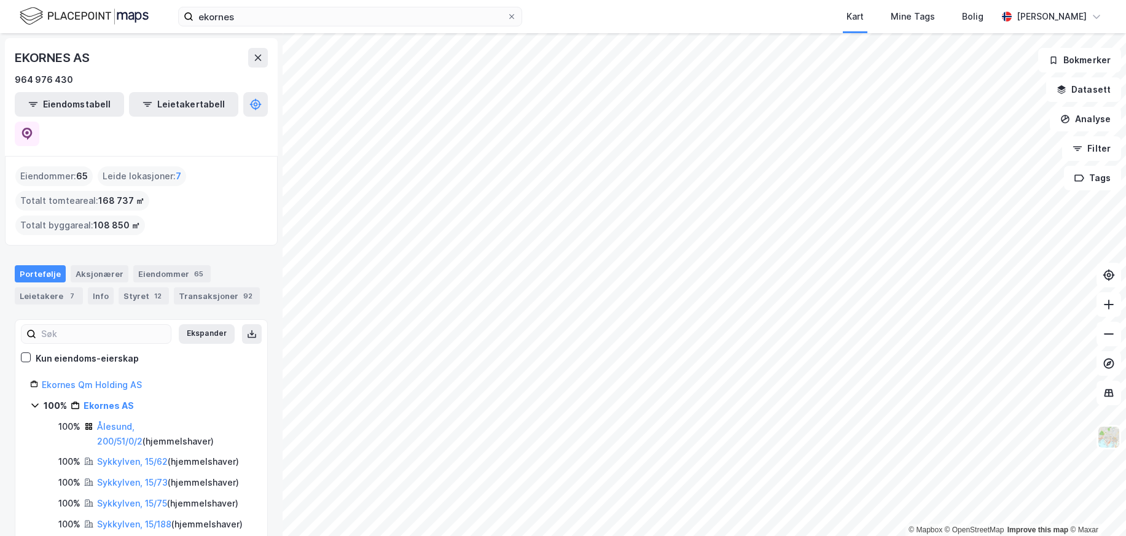 This screenshot has height=536, width=1126. What do you see at coordinates (82, 176) in the screenshot?
I see `span: 65` at bounding box center [82, 176].